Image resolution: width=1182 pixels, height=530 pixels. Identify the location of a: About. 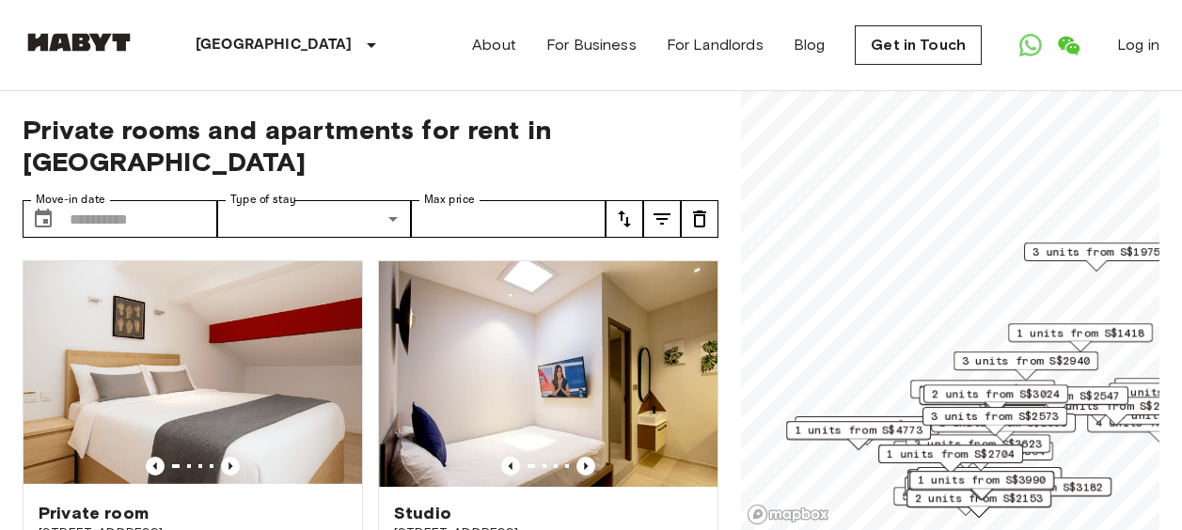
(494, 45).